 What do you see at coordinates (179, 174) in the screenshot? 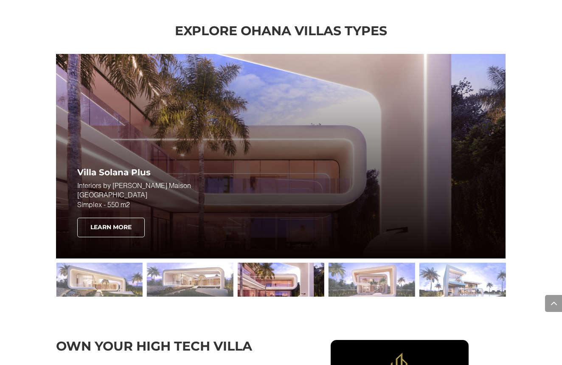
I see `h3: Villa Solana Plus` at bounding box center [179, 174].